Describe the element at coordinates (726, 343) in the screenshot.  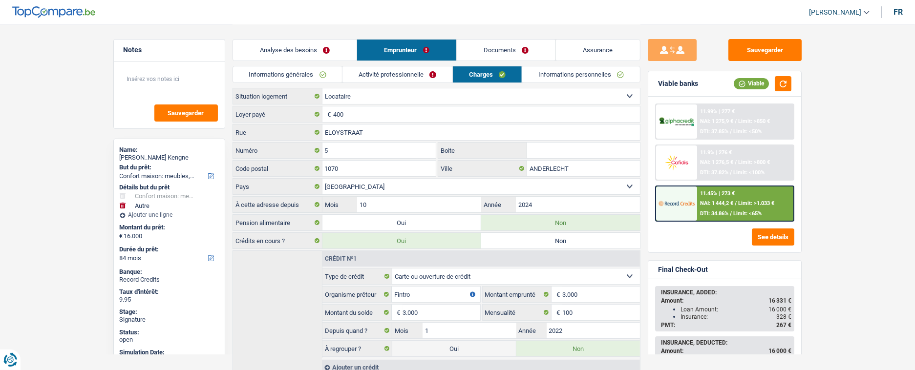
I see `div: INSURANCE, DEDUCTED:` at that location.